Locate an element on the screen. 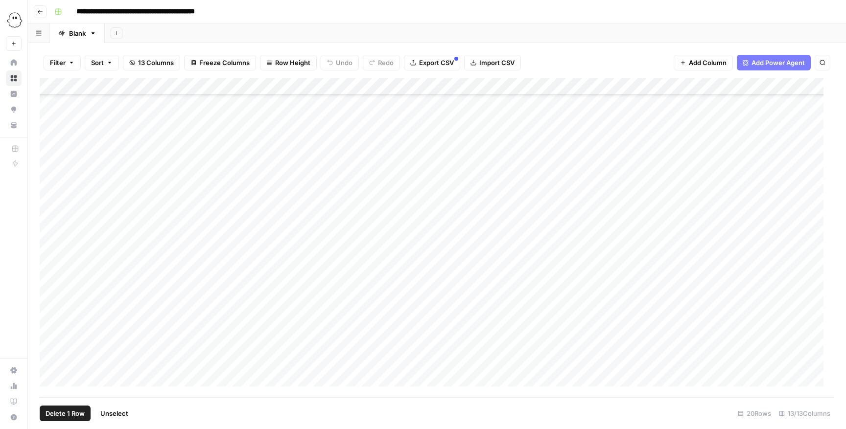 The width and height of the screenshot is (846, 429). div: Blank is located at coordinates (77, 33).